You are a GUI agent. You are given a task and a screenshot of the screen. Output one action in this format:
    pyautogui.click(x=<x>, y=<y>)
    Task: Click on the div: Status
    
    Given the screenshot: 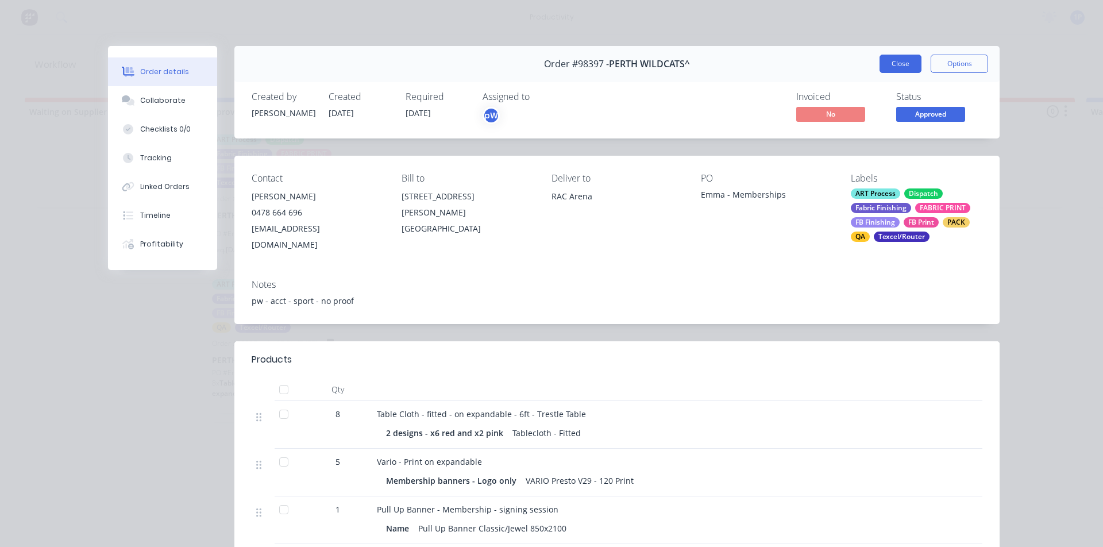 What is the action you would take?
    pyautogui.click(x=939, y=97)
    